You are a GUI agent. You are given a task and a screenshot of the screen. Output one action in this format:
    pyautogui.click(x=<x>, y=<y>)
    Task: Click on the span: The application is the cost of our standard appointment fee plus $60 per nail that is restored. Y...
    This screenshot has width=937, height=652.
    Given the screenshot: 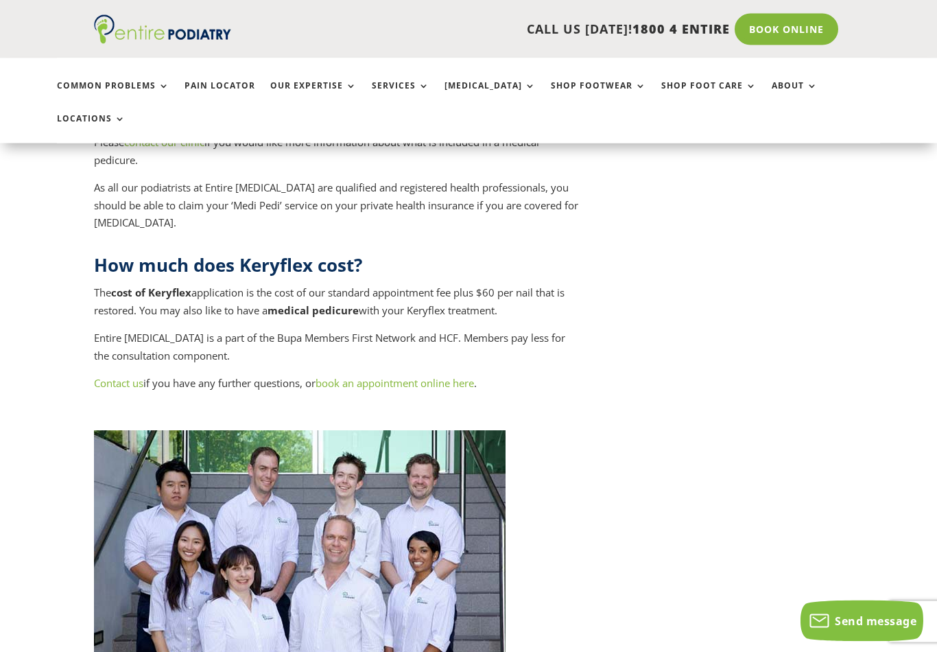 What is the action you would take?
    pyautogui.click(x=329, y=302)
    